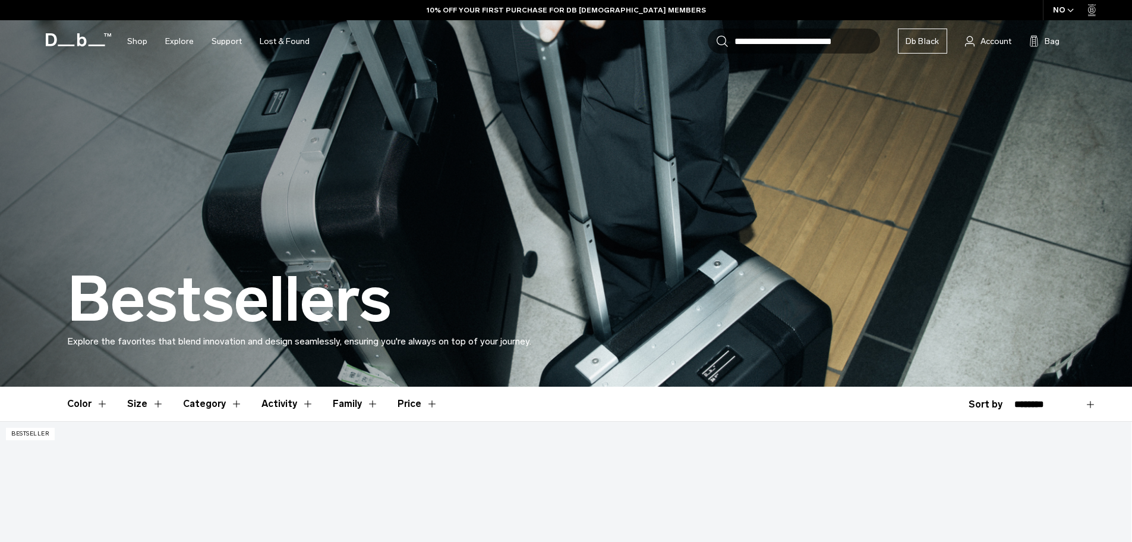 The height and width of the screenshot is (542, 1132). I want to click on a: Account, so click(989, 41).